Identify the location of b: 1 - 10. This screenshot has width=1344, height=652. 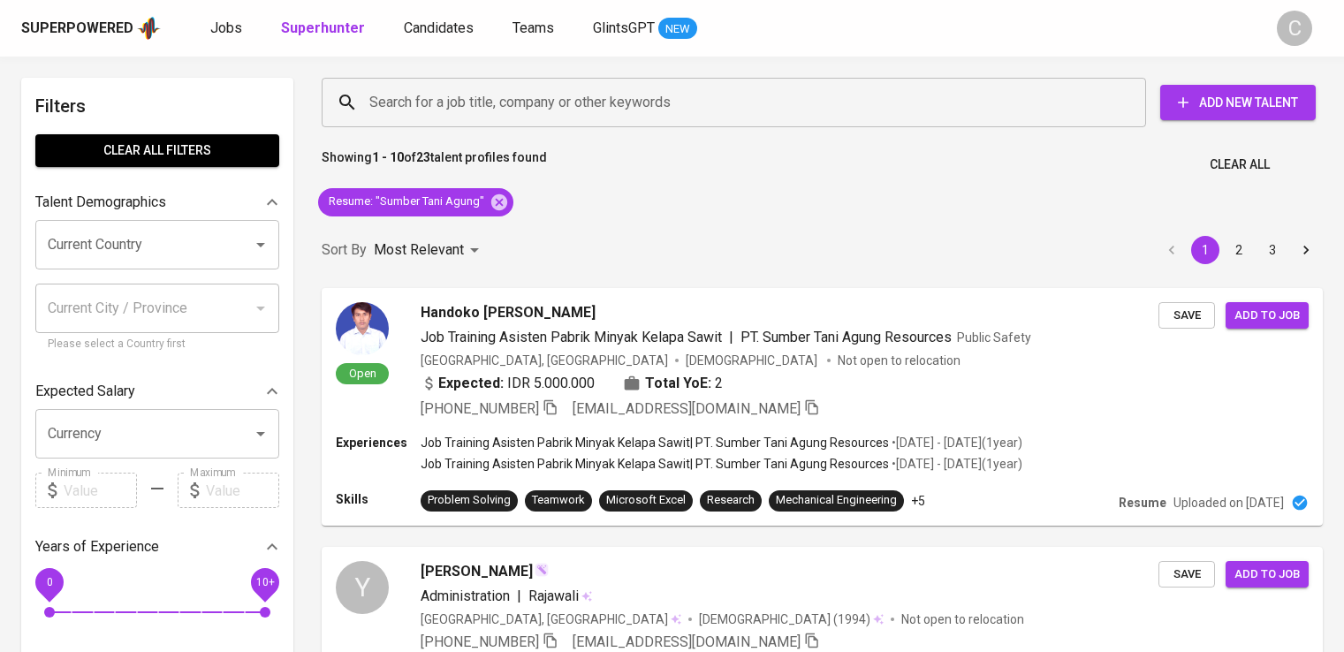
(388, 157).